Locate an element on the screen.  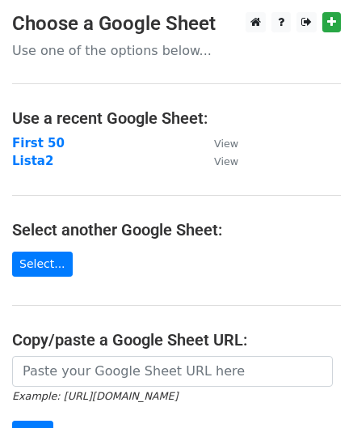
strong: First 50 is located at coordinates (38, 143).